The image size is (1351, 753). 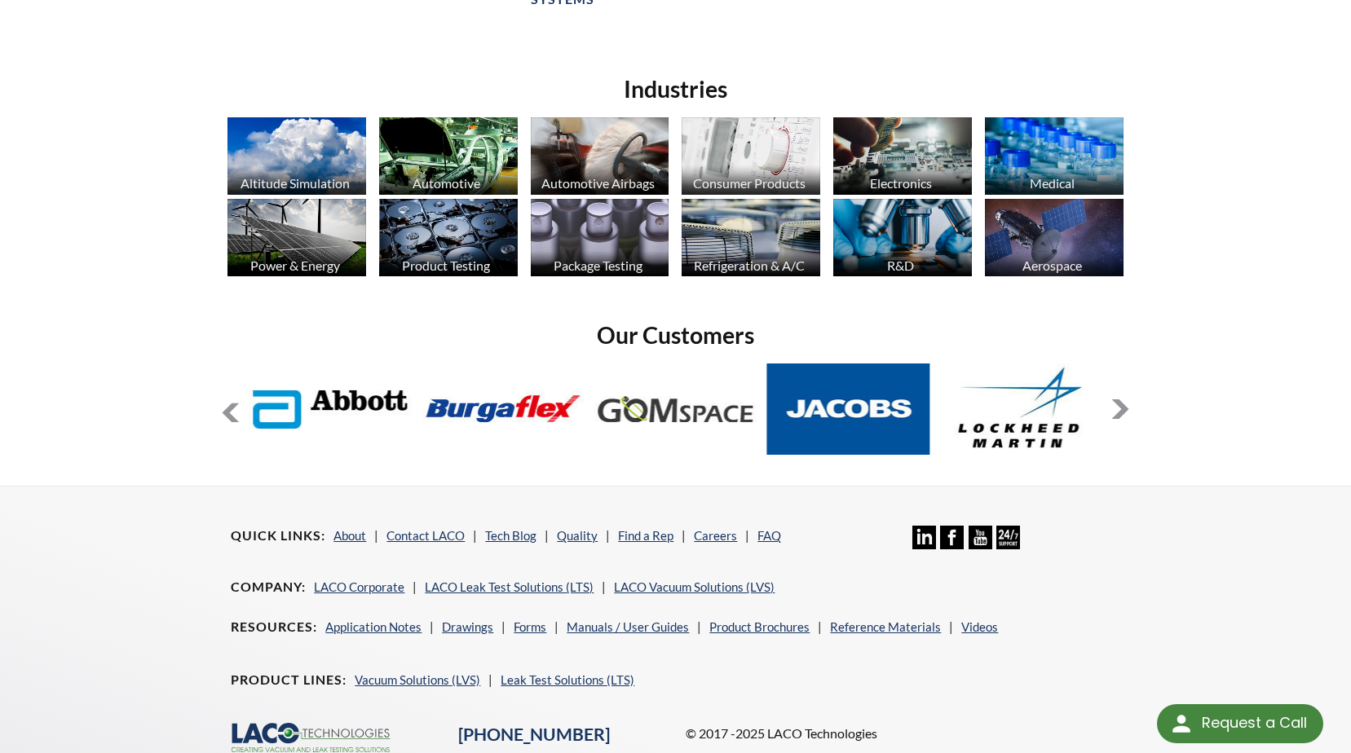 I want to click on a: 24/7 Support, so click(x=1008, y=545).